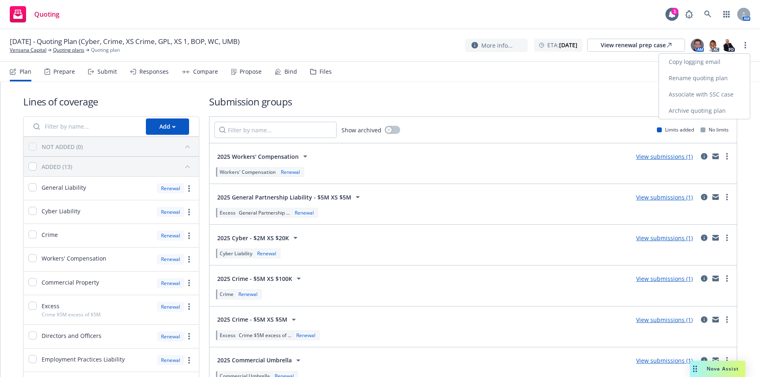 Image resolution: width=760 pixels, height=377 pixels. I want to click on button: 2025 General Partnership Liability - $5M XS $5M, so click(290, 197).